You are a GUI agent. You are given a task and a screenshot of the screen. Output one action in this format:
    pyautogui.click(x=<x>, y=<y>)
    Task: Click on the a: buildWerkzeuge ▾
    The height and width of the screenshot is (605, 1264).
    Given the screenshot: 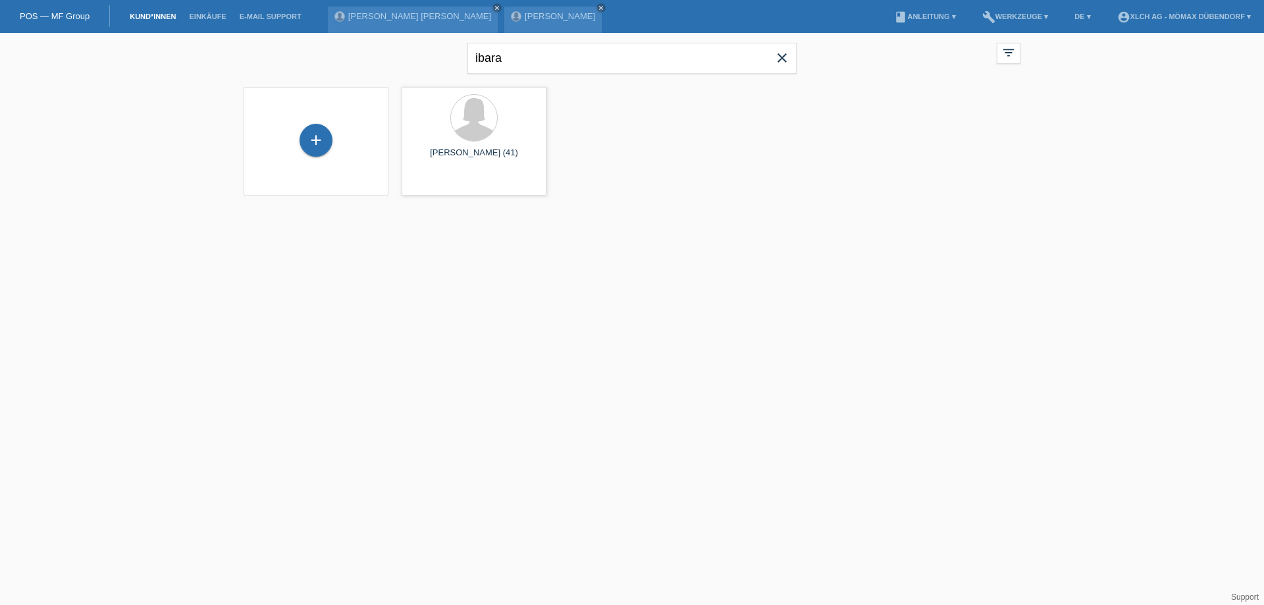 What is the action you would take?
    pyautogui.click(x=1015, y=16)
    